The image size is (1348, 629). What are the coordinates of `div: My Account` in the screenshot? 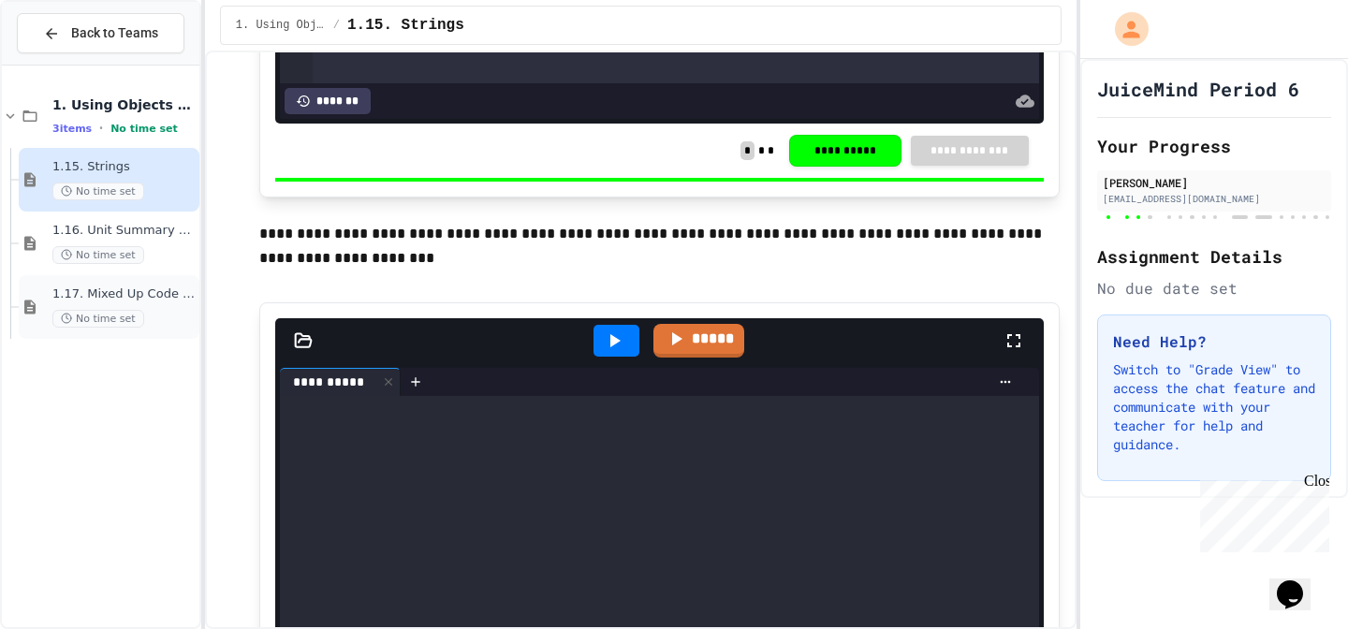 It's located at (1125, 29).